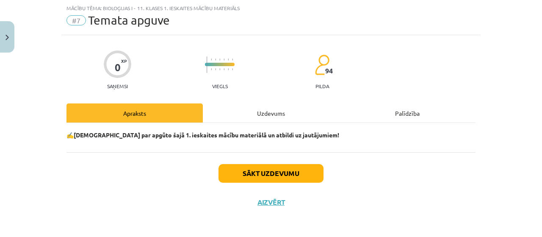 This screenshot has height=237, width=542. I want to click on div: 0, so click(118, 67).